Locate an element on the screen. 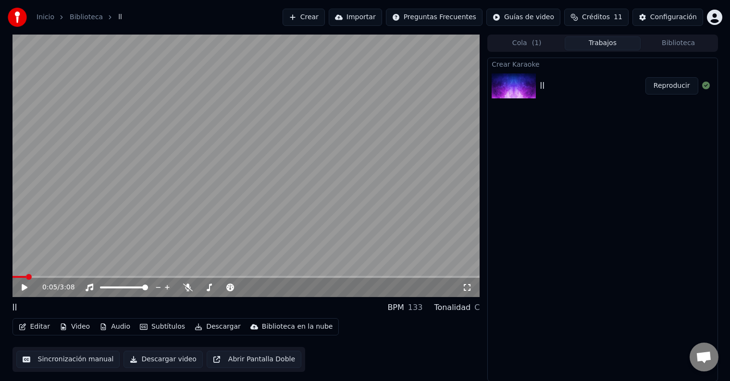 The width and height of the screenshot is (730, 381). button: Guías de video is located at coordinates (523, 17).